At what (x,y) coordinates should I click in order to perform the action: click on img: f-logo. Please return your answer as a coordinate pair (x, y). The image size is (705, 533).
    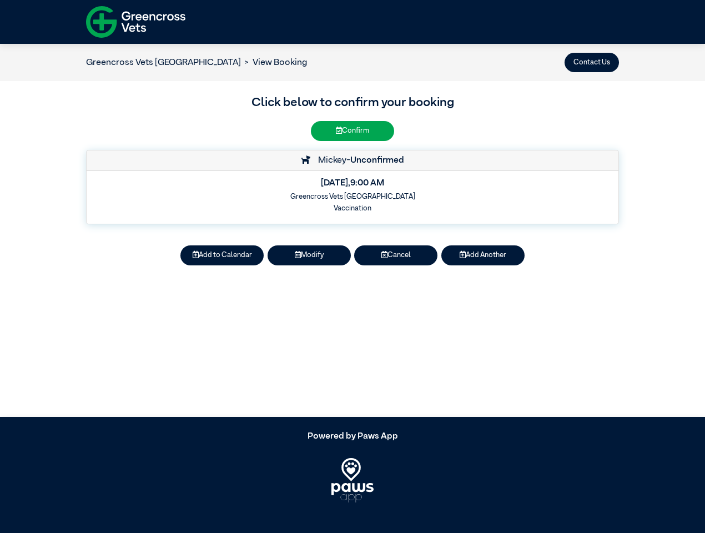
    Looking at the image, I should click on (135, 22).